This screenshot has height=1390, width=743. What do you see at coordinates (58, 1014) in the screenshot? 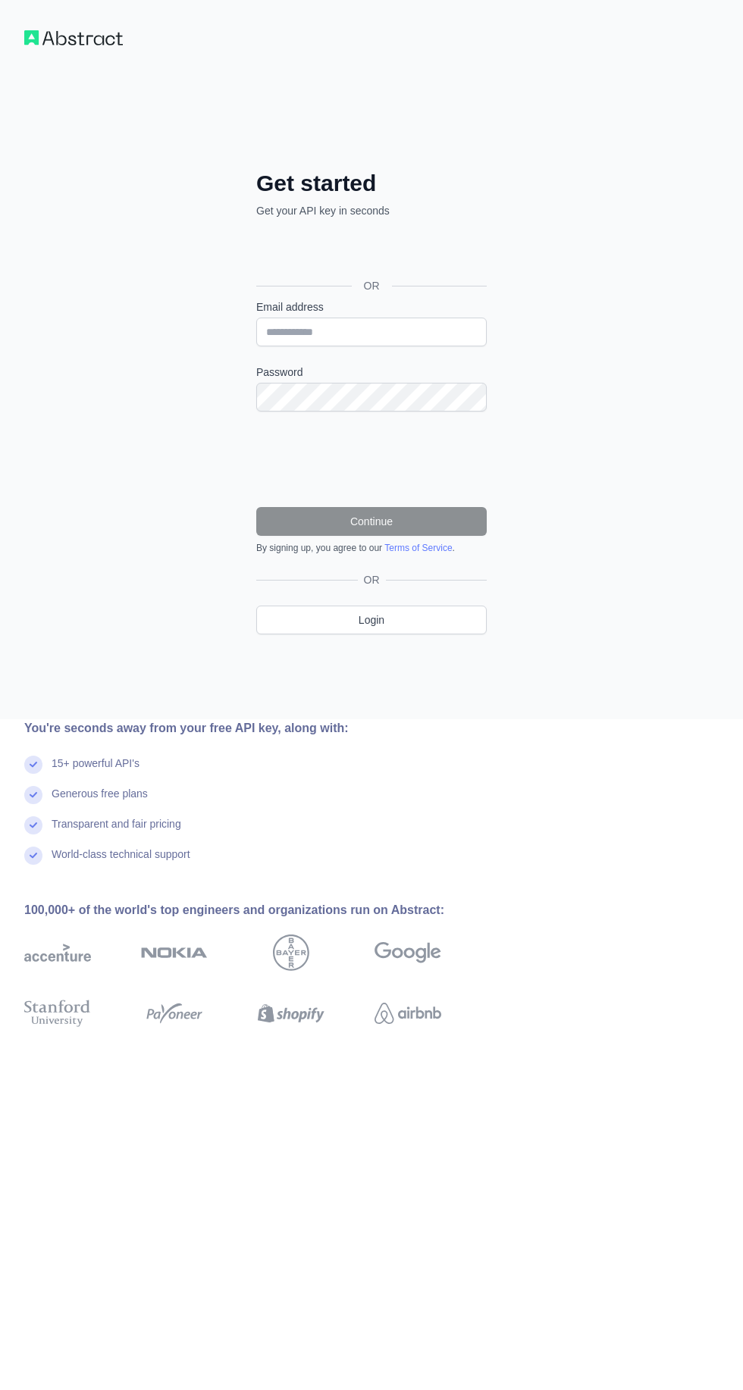
I see `img: stanford university` at bounding box center [58, 1014].